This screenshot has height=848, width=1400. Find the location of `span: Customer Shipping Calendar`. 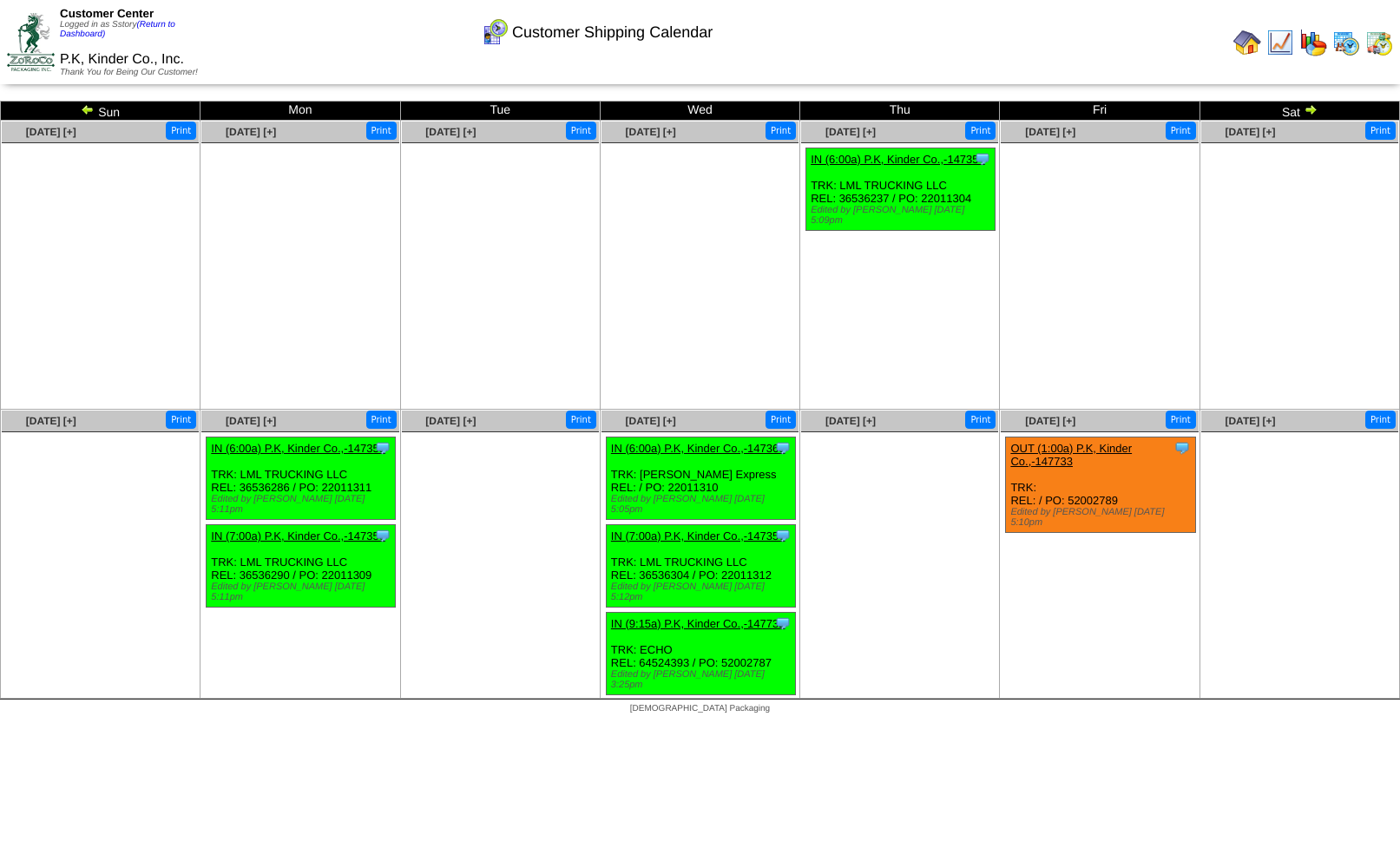

span: Customer Shipping Calendar is located at coordinates (612, 32).